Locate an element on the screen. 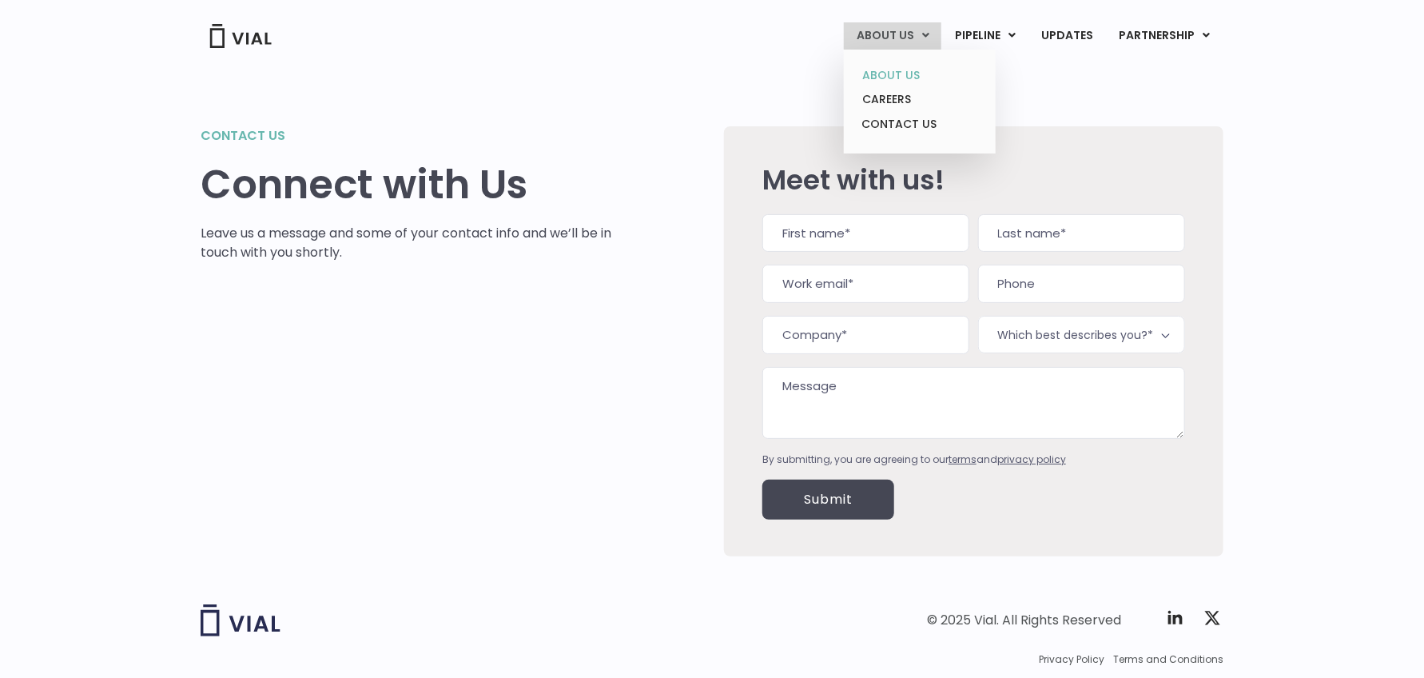 The height and width of the screenshot is (678, 1424). input: Last name* is located at coordinates (1081, 233).